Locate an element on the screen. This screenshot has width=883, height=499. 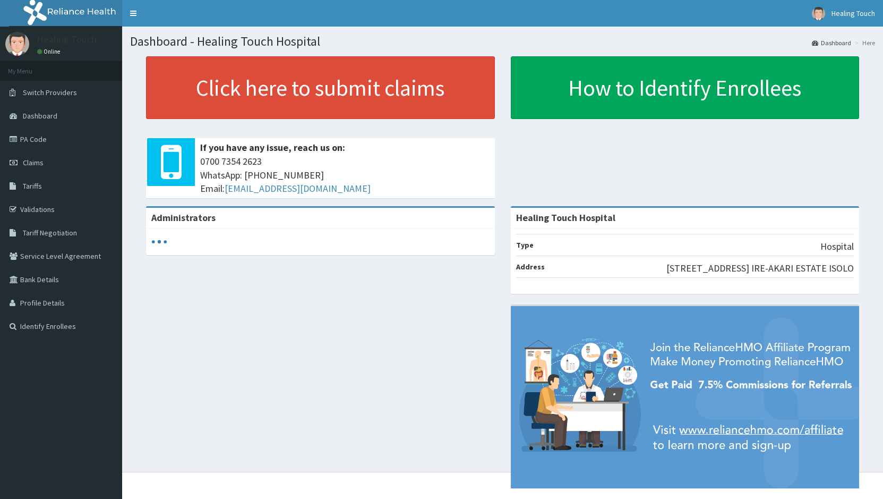
b: Type is located at coordinates (525, 245).